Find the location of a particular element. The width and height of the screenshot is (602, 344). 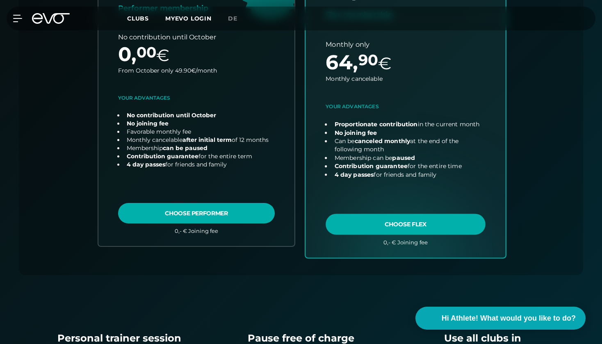

a: de is located at coordinates (238, 18).